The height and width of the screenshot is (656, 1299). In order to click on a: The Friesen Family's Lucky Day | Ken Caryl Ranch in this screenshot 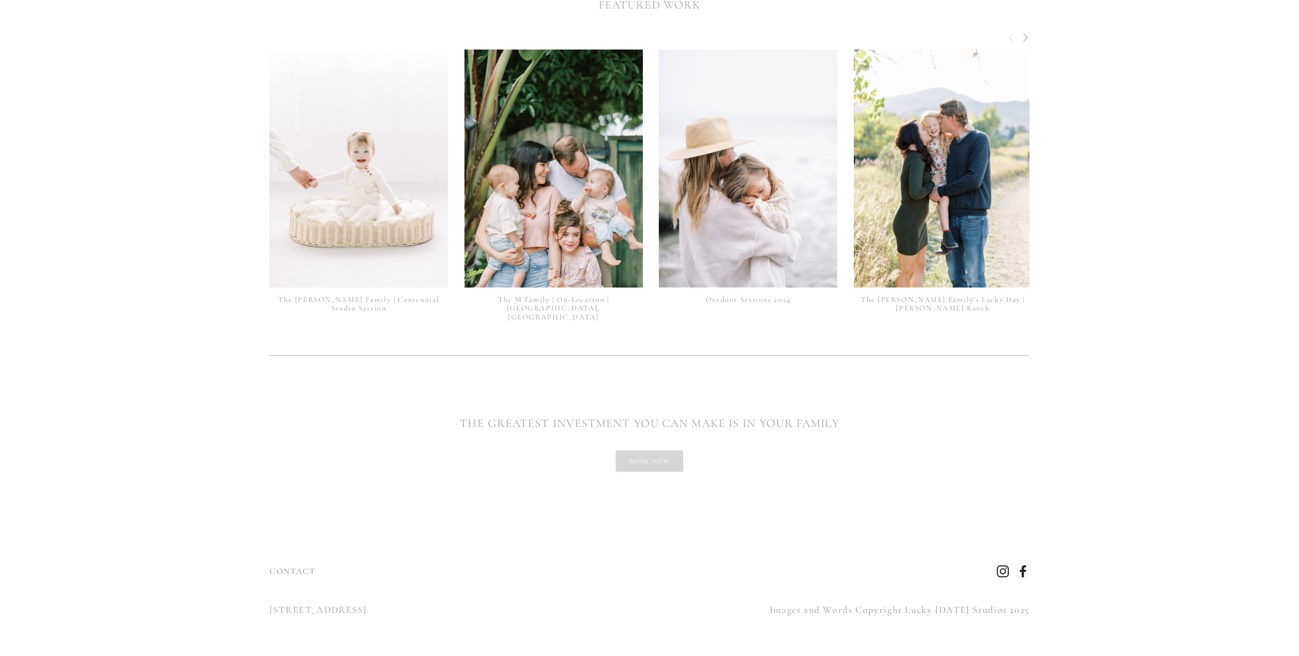, I will do `click(942, 168)`.